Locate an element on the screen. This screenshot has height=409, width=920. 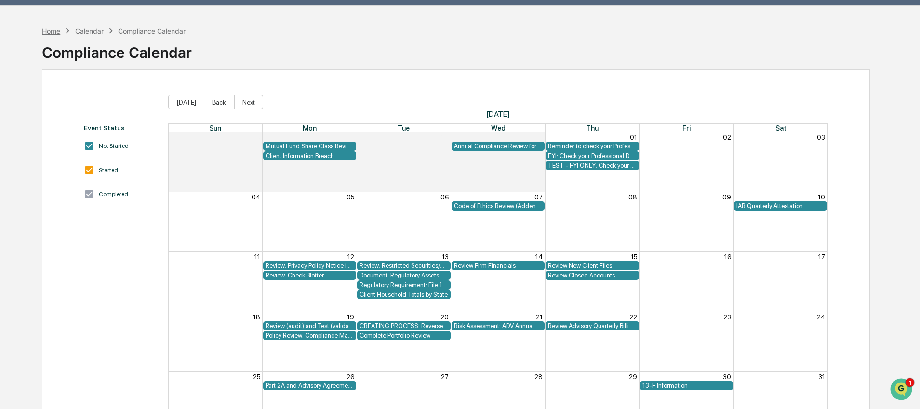
button: Back is located at coordinates (219, 102).